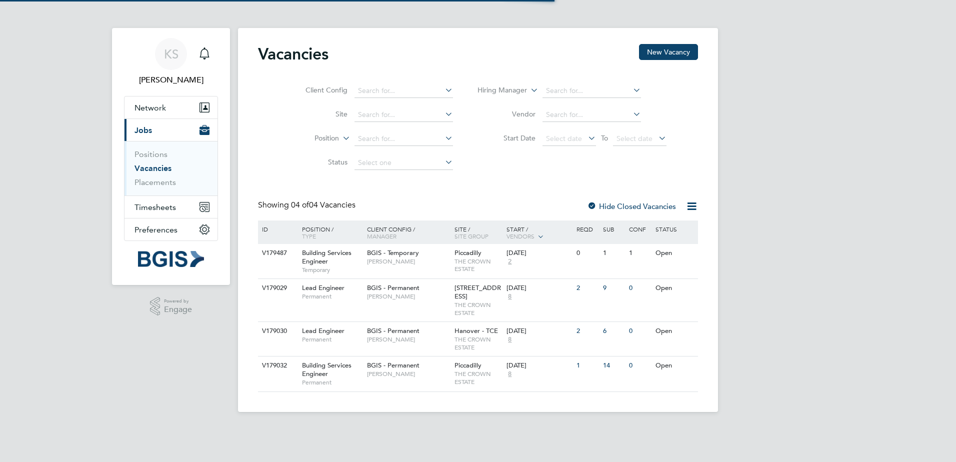  I want to click on div: ID, so click(277, 229).